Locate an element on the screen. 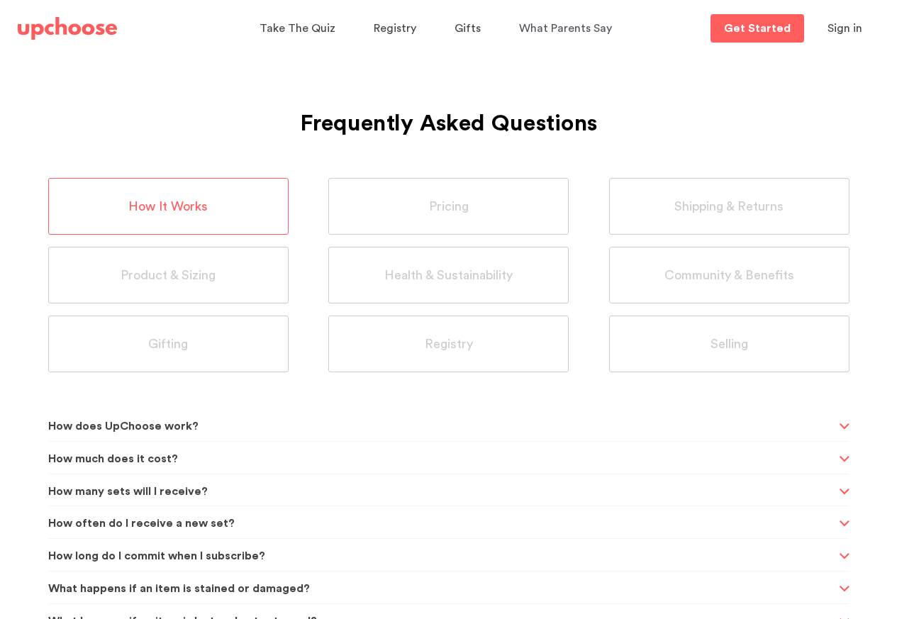 This screenshot has height=619, width=897. span: Gifts is located at coordinates (467, 28).